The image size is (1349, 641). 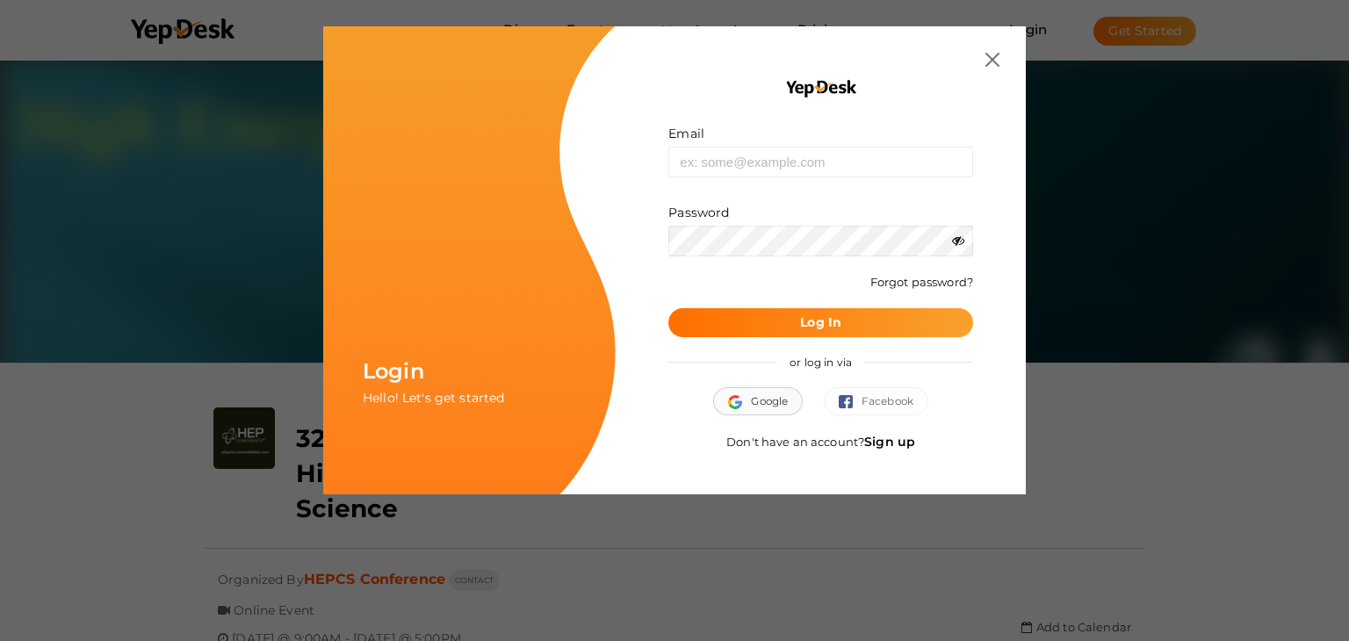 I want to click on img: YEP_black_cropped.png, so click(x=820, y=89).